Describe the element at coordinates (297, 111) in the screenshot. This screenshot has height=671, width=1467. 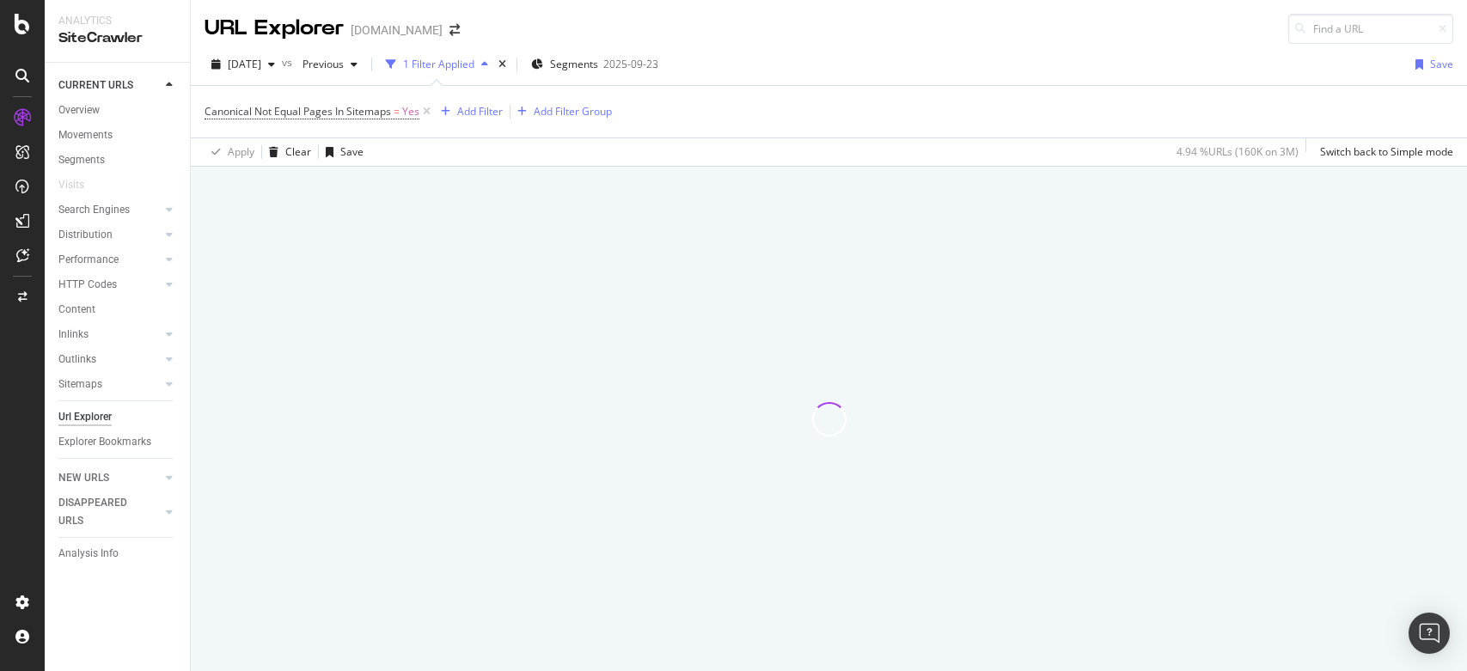
I see `span: Canonical Not Equal Pages In Sitemaps` at that location.